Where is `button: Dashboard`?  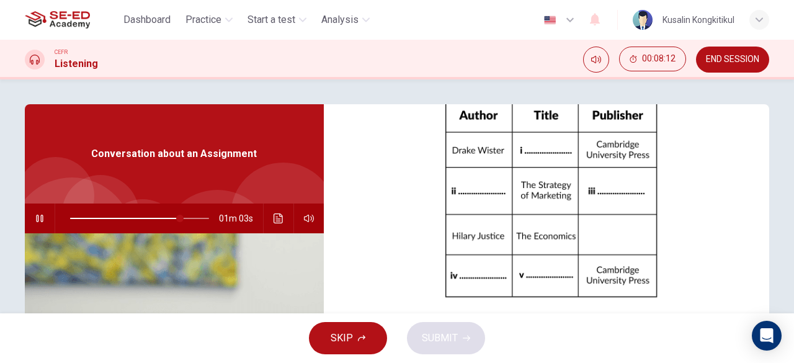 button: Dashboard is located at coordinates (147, 20).